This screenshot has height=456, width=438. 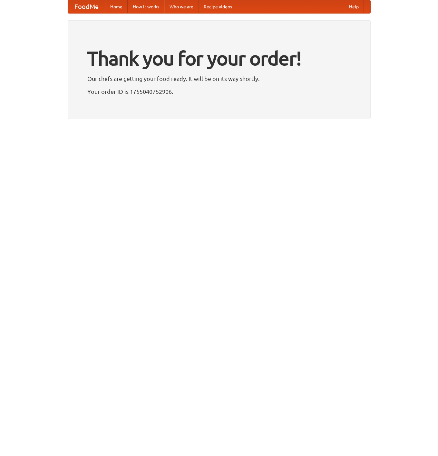 I want to click on p: Our chefs are getting your food ready. It will be on its way shortly., so click(x=219, y=79).